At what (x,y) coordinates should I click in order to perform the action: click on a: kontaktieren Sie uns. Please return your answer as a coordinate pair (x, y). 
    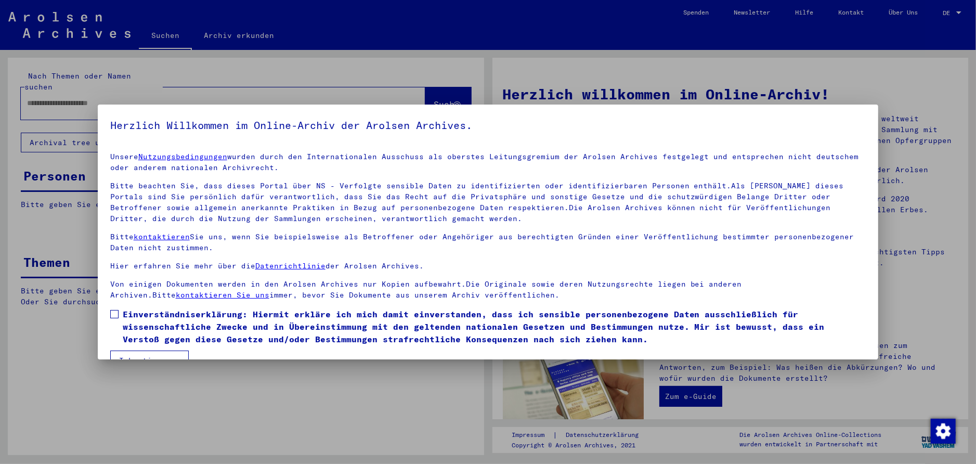
    Looking at the image, I should click on (223, 295).